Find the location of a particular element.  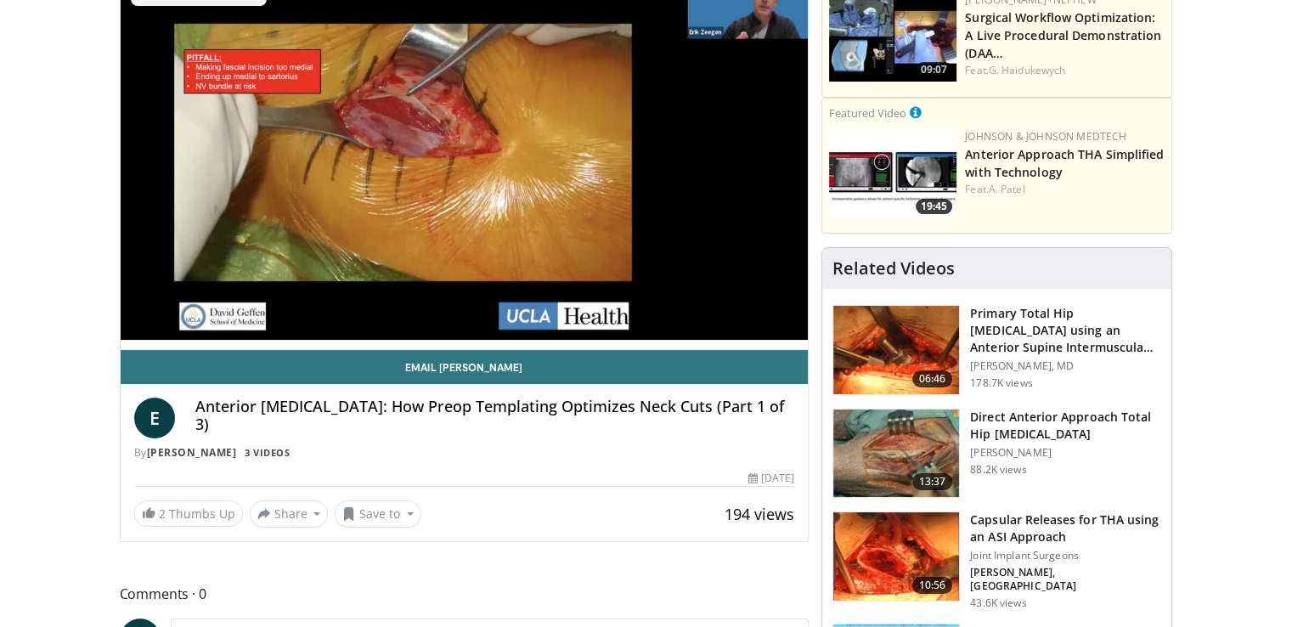

button: Save to is located at coordinates (378, 514).